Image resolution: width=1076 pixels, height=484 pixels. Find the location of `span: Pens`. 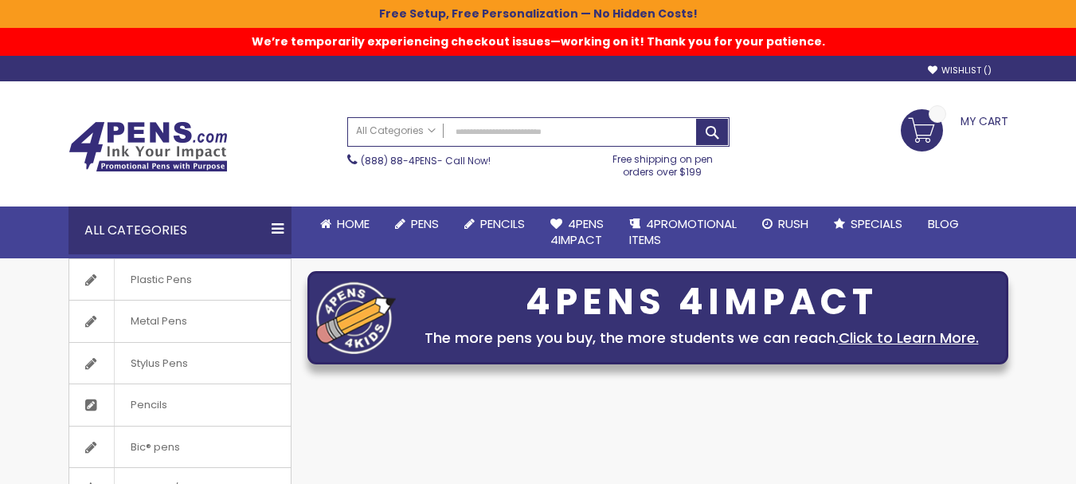

span: Pens is located at coordinates (425, 223).